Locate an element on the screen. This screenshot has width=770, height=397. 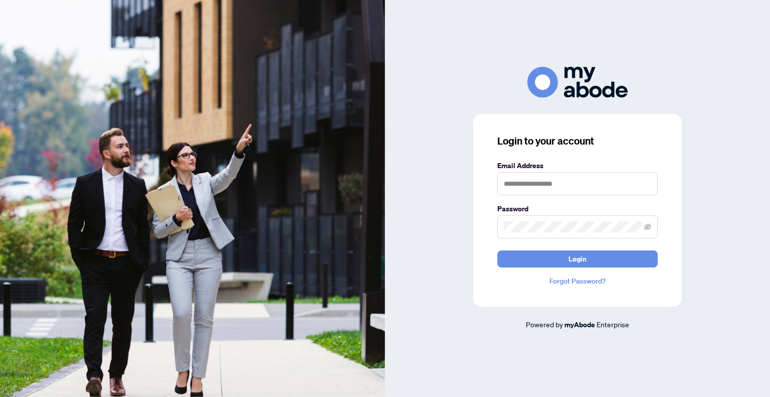
span: Login is located at coordinates (578, 259).